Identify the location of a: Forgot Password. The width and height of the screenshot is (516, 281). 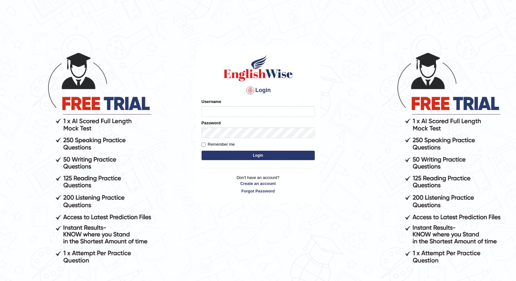
(258, 191).